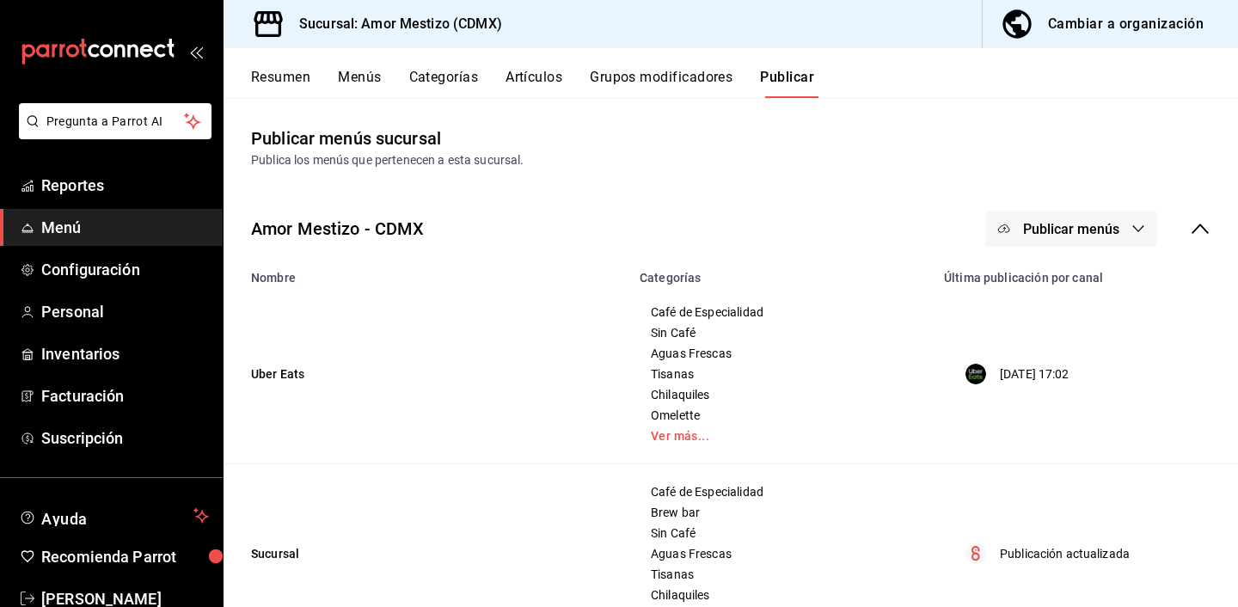 This screenshot has width=1238, height=607. What do you see at coordinates (1071, 229) in the screenshot?
I see `button: Publicar menús` at bounding box center [1071, 229].